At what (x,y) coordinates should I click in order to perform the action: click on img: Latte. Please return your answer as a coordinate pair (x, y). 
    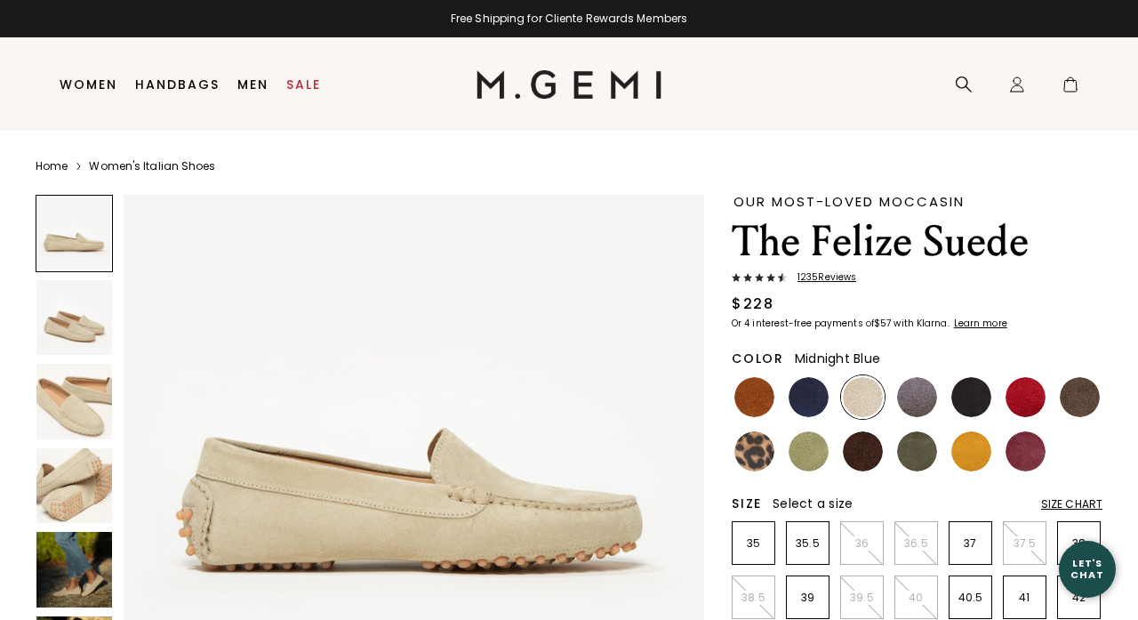
    Looking at the image, I should click on (862, 396).